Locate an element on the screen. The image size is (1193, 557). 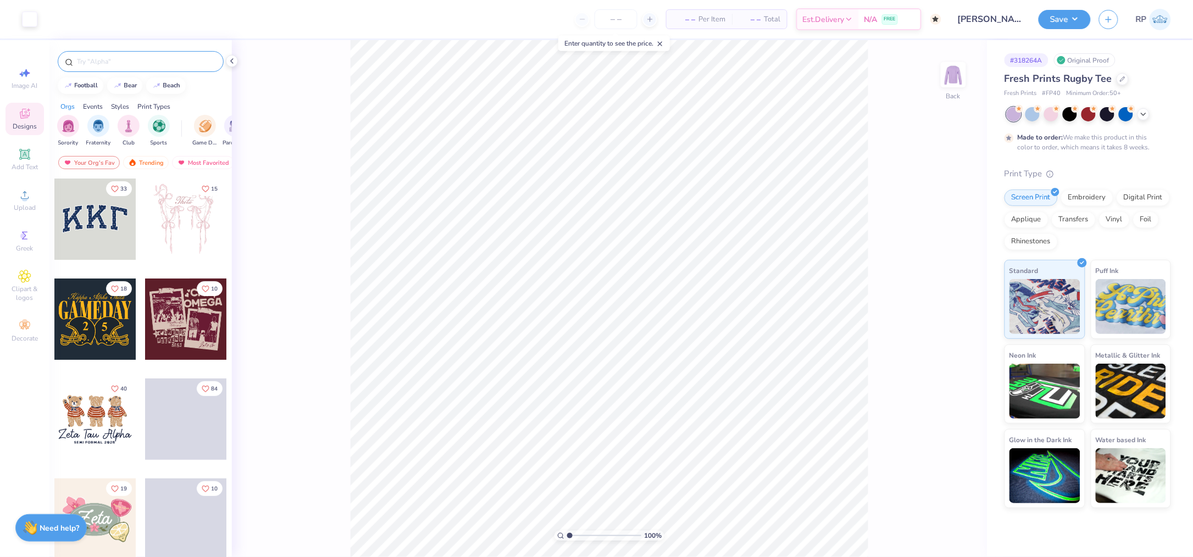
button: Save is located at coordinates (1064, 19).